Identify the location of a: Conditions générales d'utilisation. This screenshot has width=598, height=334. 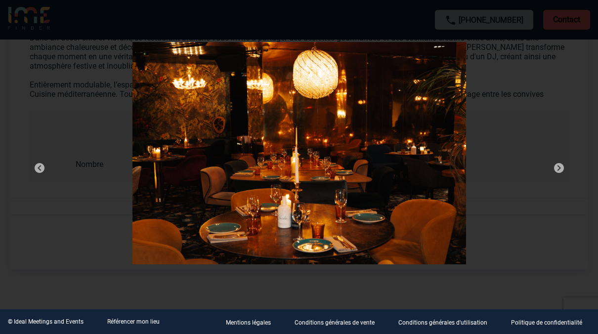
(447, 322).